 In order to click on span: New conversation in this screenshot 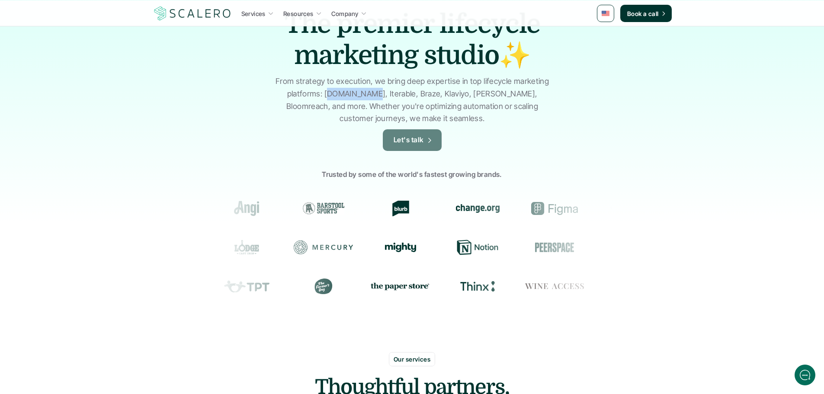, I will do `click(80, 123)`.